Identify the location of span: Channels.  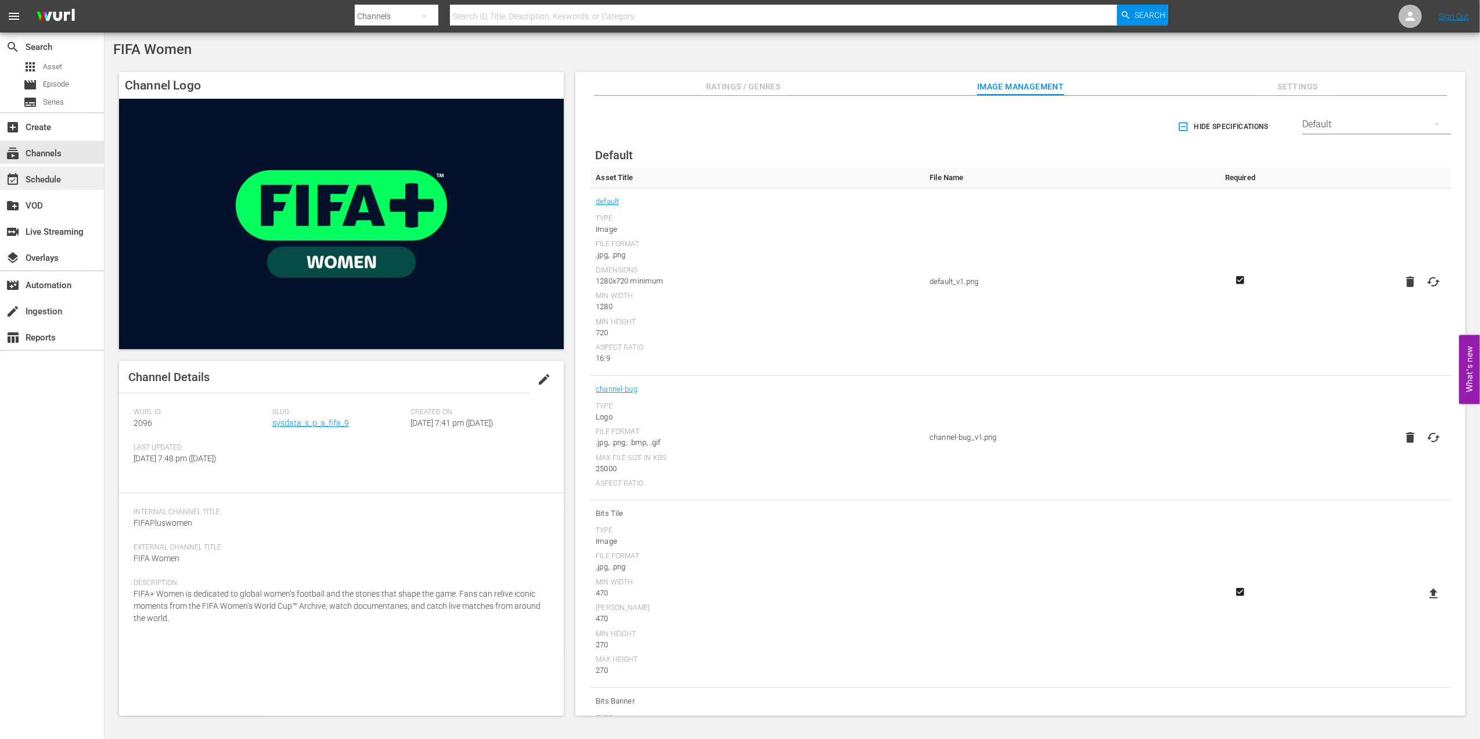
(13, 153).